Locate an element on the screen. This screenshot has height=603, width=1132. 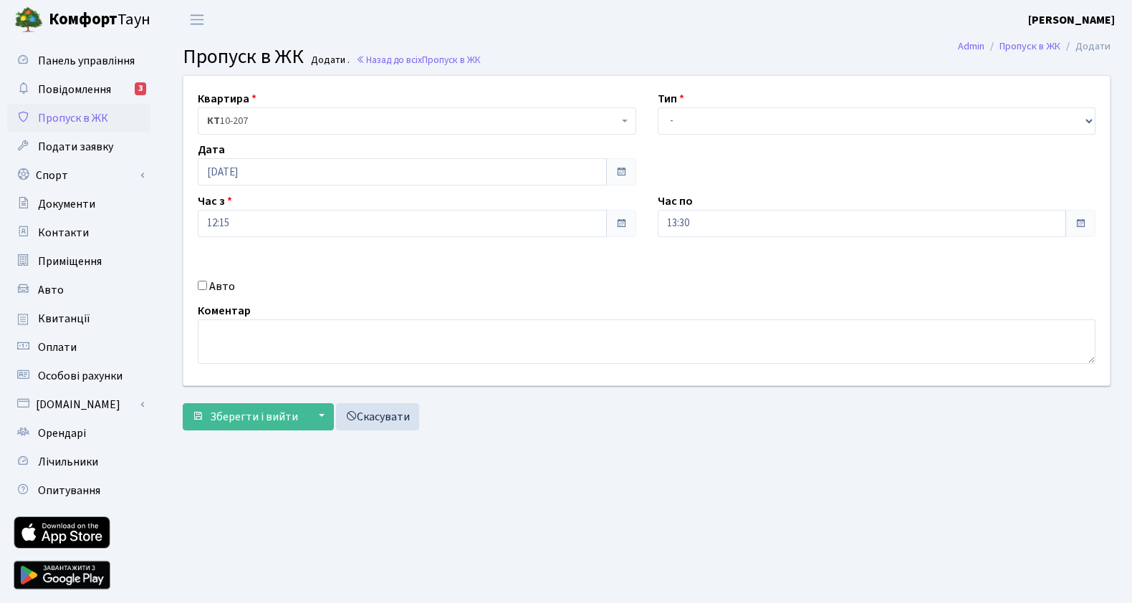
a: Опитування is located at coordinates (79, 491).